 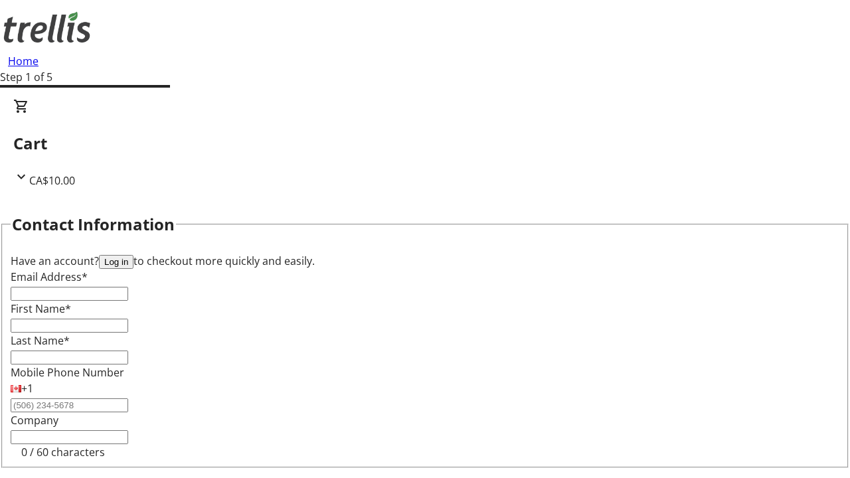 I want to click on h2: Cart, so click(x=425, y=143).